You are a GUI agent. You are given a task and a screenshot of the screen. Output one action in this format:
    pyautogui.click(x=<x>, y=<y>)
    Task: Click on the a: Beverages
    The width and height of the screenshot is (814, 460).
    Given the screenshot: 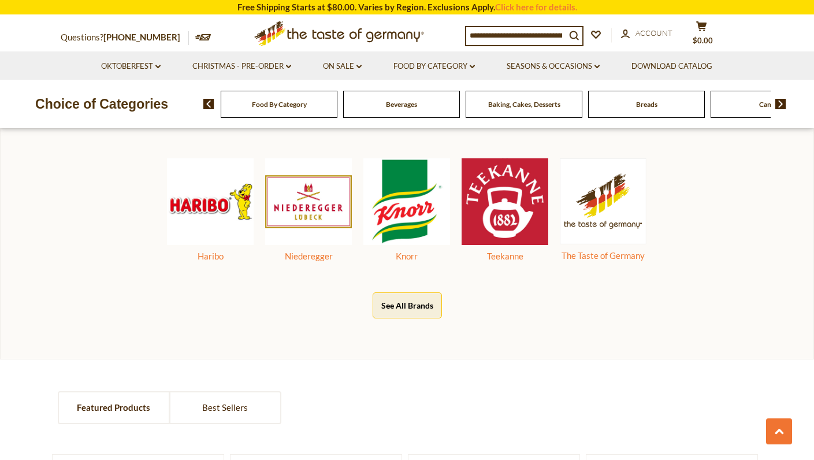 What is the action you would take?
    pyautogui.click(x=401, y=104)
    